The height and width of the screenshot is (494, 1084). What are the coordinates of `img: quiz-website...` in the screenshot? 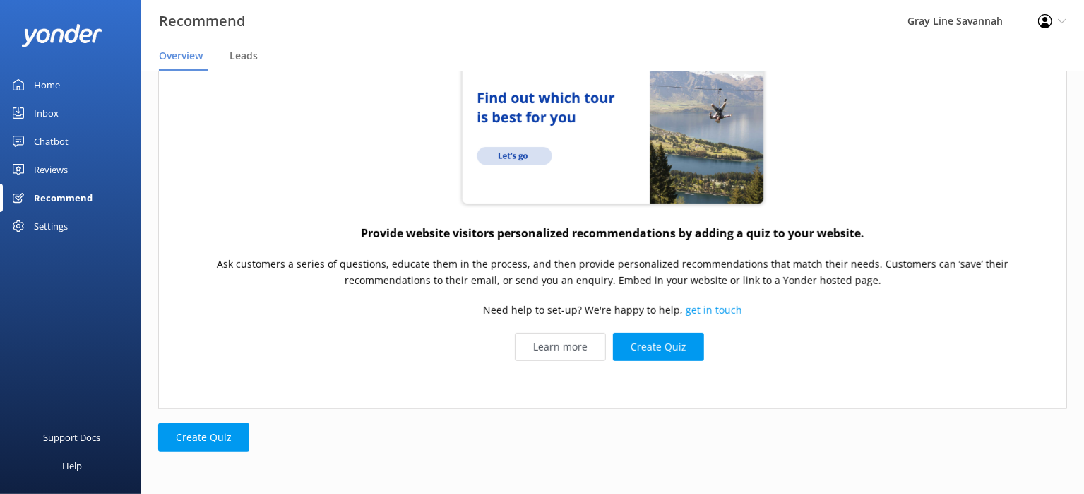 It's located at (613, 121).